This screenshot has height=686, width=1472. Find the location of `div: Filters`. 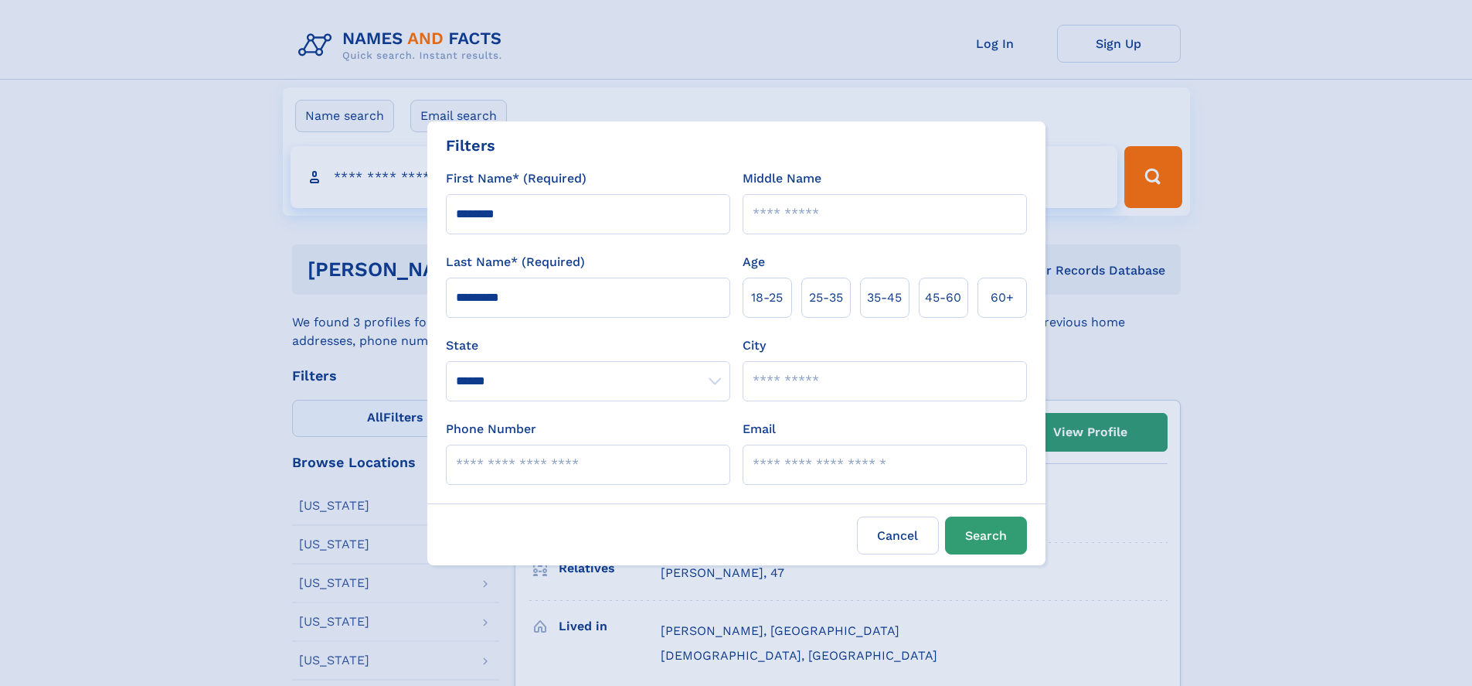

div: Filters is located at coordinates (471, 145).